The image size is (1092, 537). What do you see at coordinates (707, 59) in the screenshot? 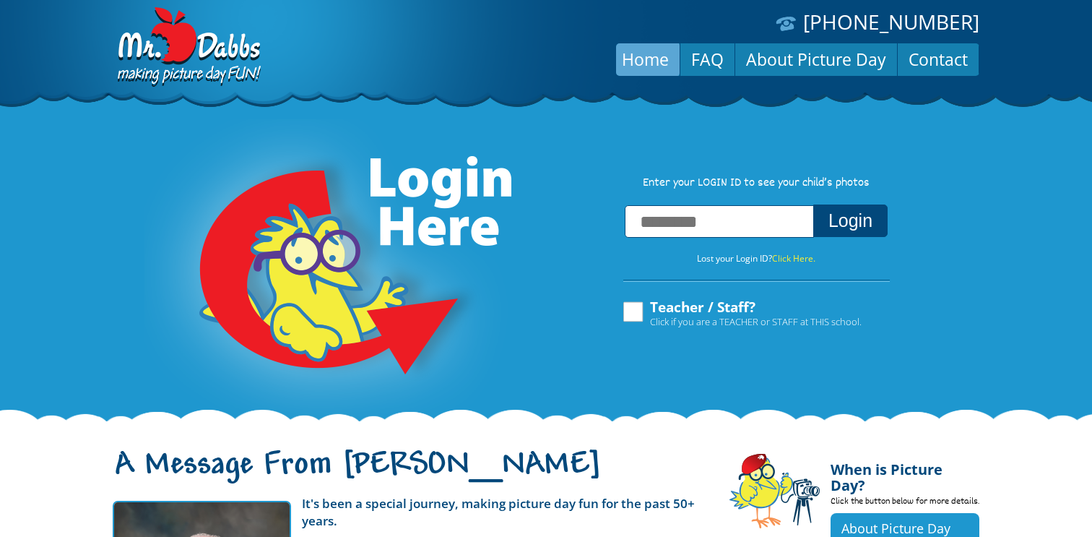
I see `a: FAQ` at bounding box center [707, 59].